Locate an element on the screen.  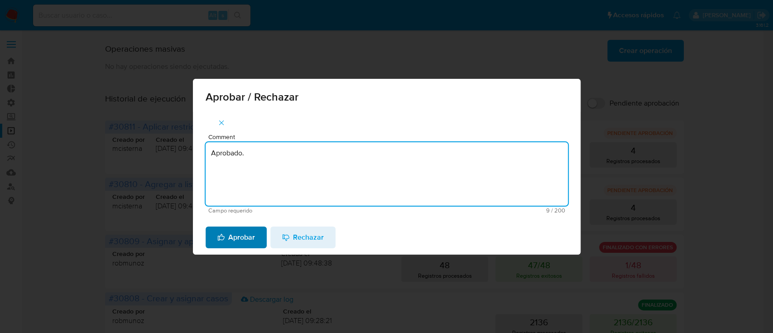
span: Campo requerido is located at coordinates (297, 210).